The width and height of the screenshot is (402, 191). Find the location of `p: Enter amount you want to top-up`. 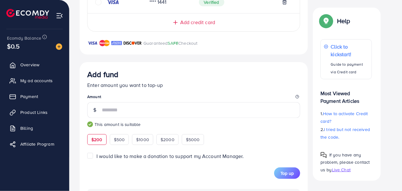

p: Enter amount you want to top-up is located at coordinates (194, 85).